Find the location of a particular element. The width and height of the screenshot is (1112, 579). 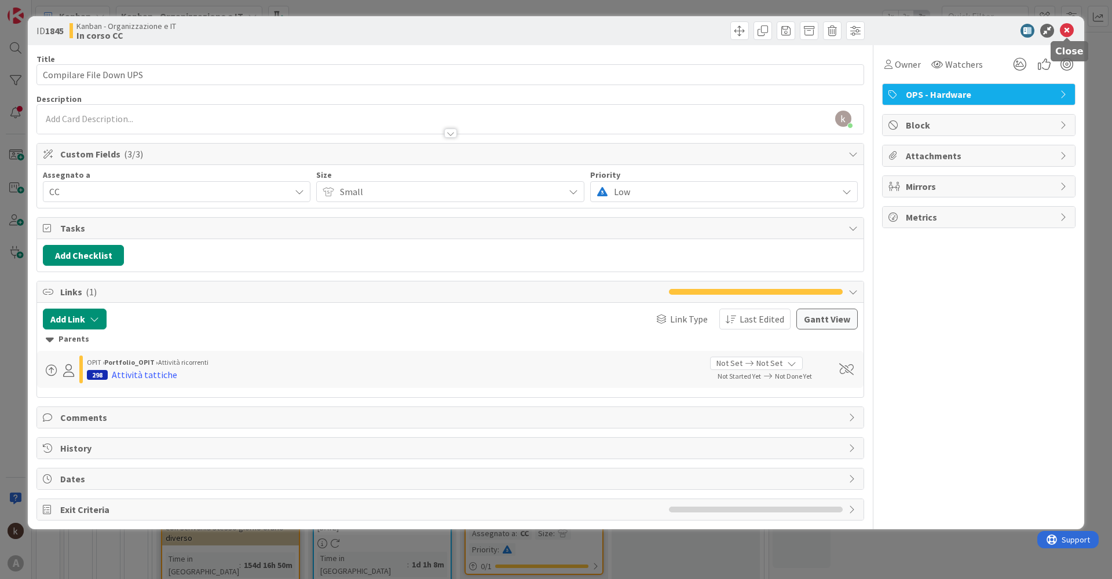

button: Last Edited is located at coordinates (755, 319).